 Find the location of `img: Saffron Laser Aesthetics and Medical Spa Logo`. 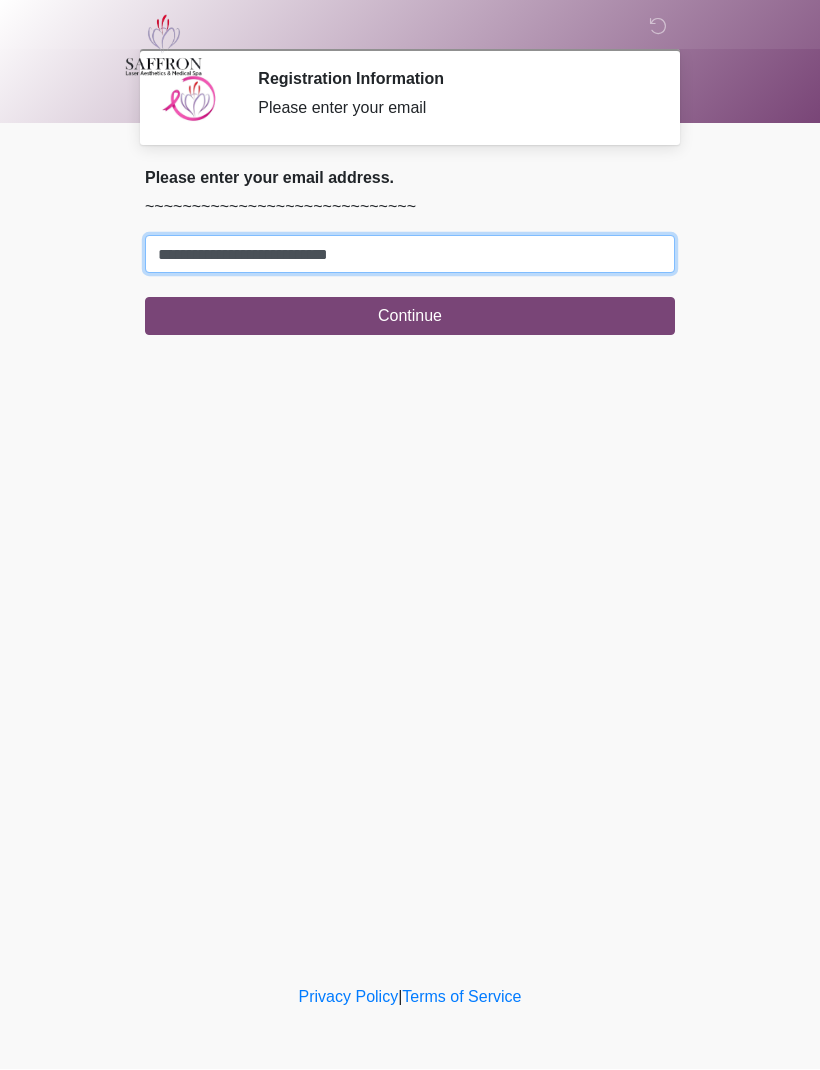

img: Saffron Laser Aesthetics and Medical Spa Logo is located at coordinates (164, 46).